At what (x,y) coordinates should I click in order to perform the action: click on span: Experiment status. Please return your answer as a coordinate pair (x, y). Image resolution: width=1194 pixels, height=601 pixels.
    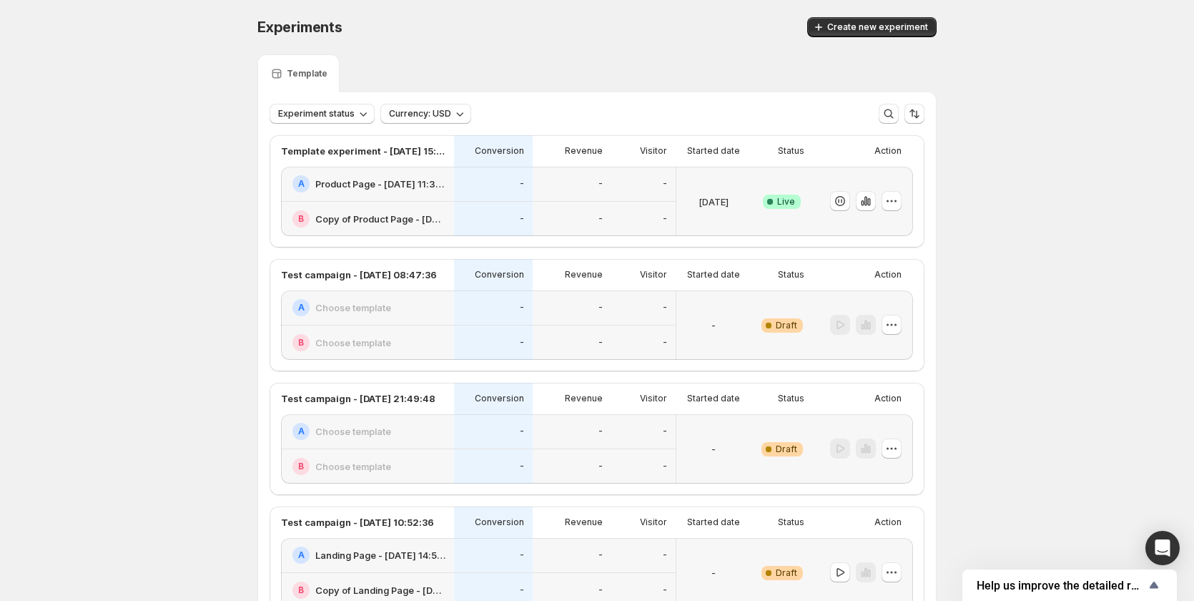
    Looking at the image, I should click on (316, 114).